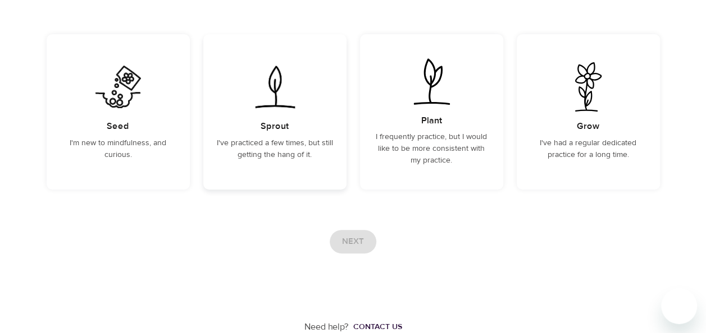 The height and width of the screenshot is (333, 706). What do you see at coordinates (431, 149) in the screenshot?
I see `p: I frequently practice, but I would like to be more consistent with my practice.` at bounding box center [431, 149].